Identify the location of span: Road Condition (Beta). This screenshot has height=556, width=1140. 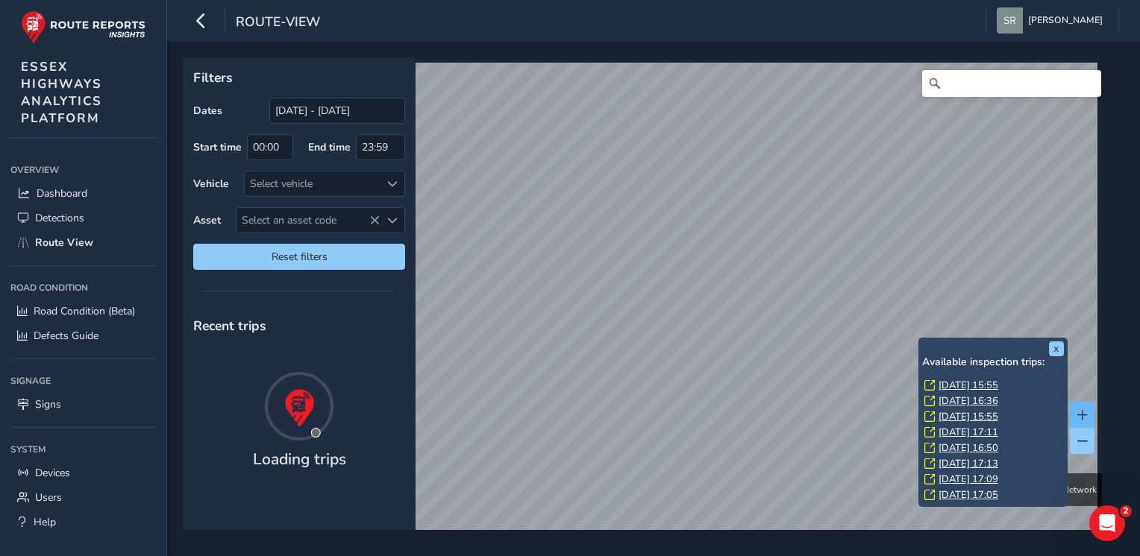
(84, 311).